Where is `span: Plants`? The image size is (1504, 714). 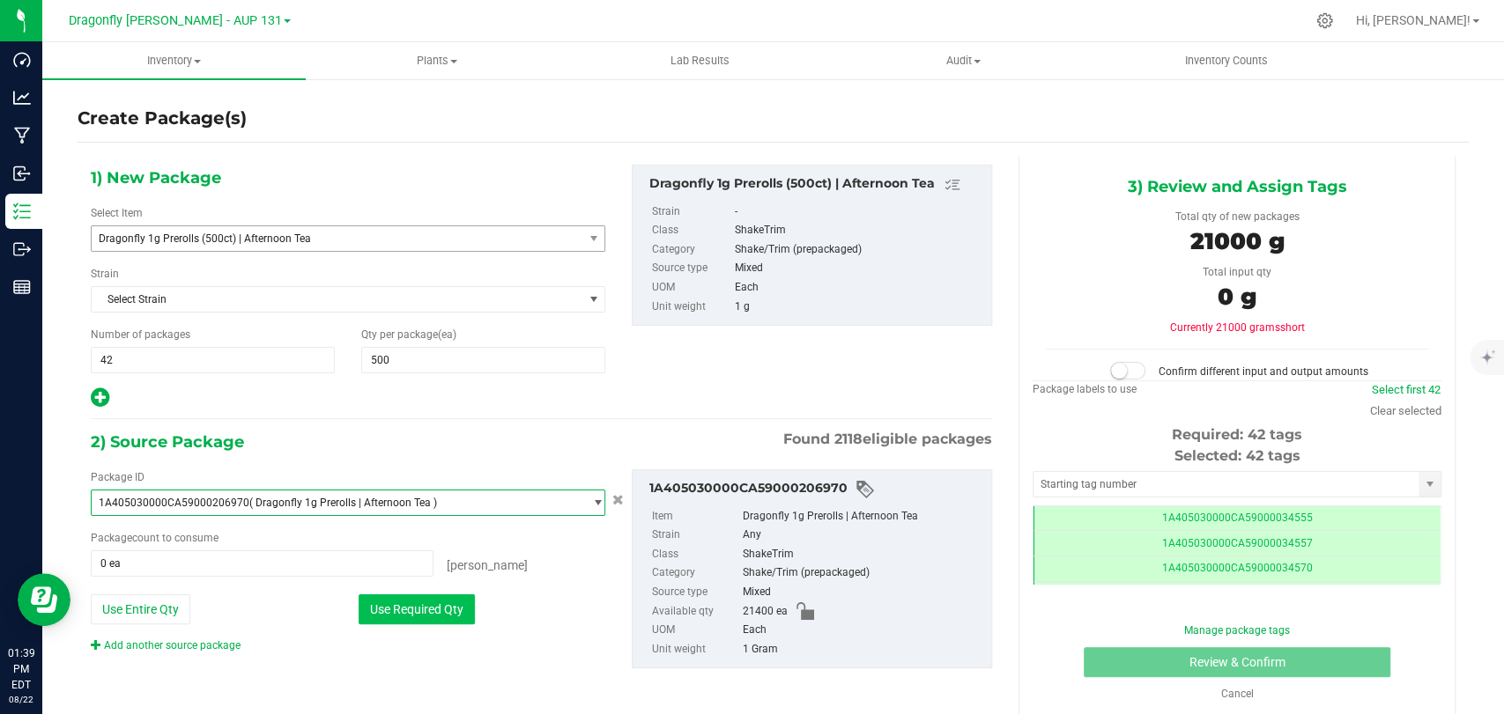 span: Plants is located at coordinates (437, 61).